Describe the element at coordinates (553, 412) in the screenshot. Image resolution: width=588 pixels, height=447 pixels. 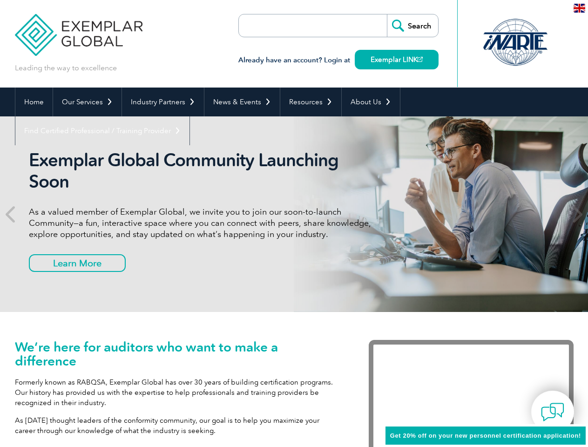
I see `img: contact-chat.png` at that location.